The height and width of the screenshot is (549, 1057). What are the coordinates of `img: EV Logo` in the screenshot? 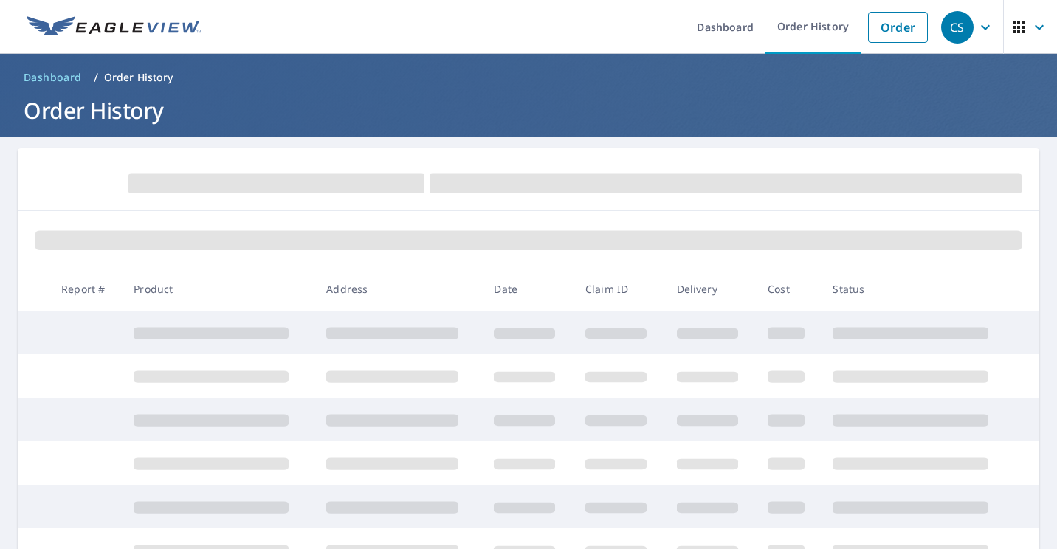 It's located at (114, 27).